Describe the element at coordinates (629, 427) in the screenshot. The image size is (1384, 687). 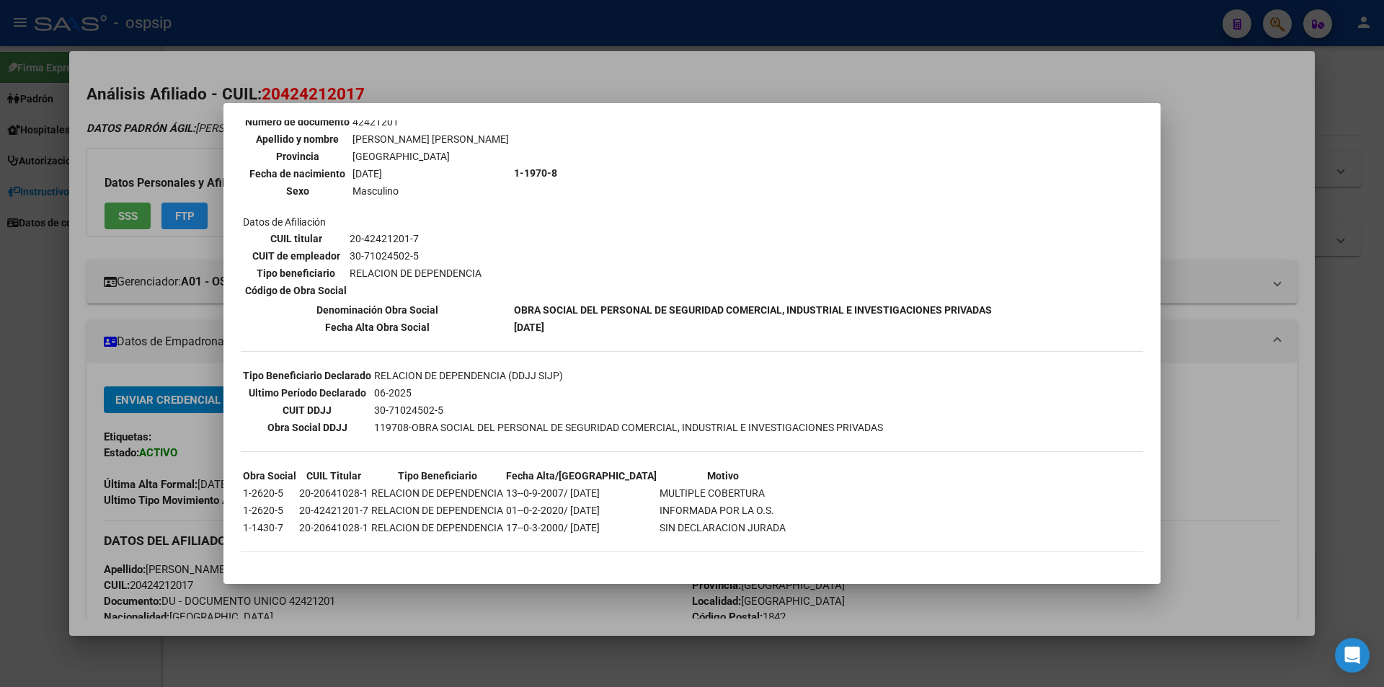
I see `td: 119708-OBRA SOCIAL DEL PERSONAL DE SEGURIDAD COMERCIAL, INDUSTRIAL E INVESTIGACIONES PRIVADAS` at that location.